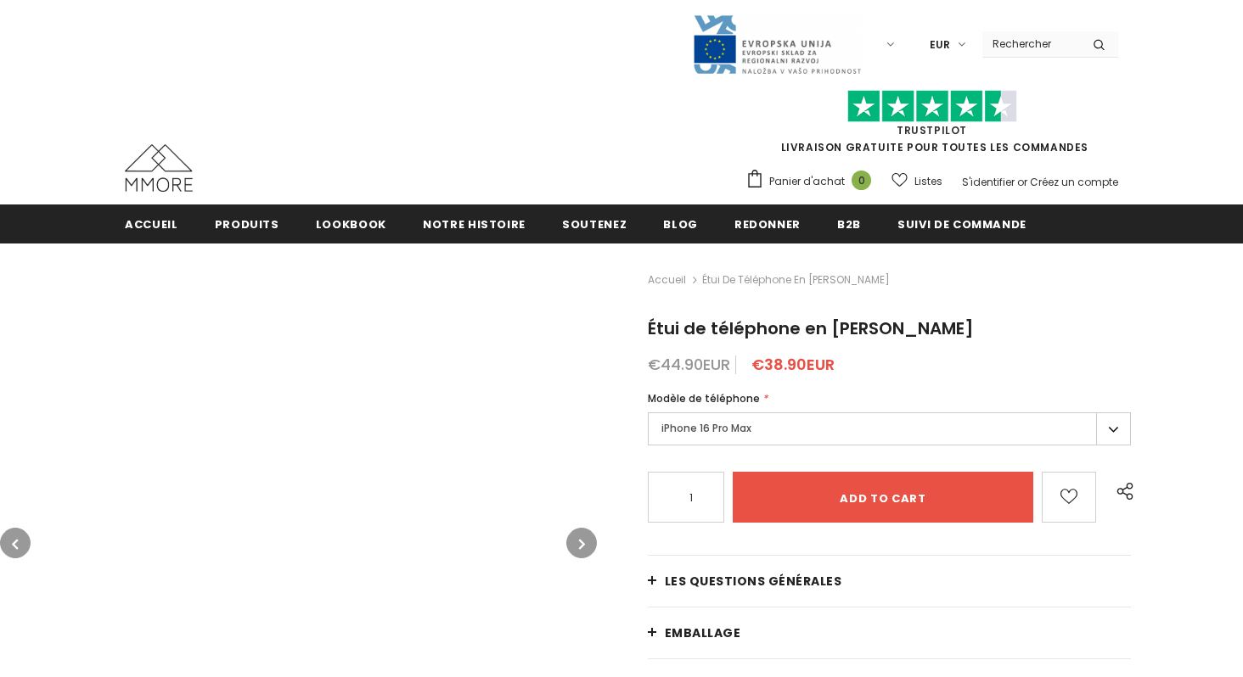  I want to click on span: 0, so click(861, 180).